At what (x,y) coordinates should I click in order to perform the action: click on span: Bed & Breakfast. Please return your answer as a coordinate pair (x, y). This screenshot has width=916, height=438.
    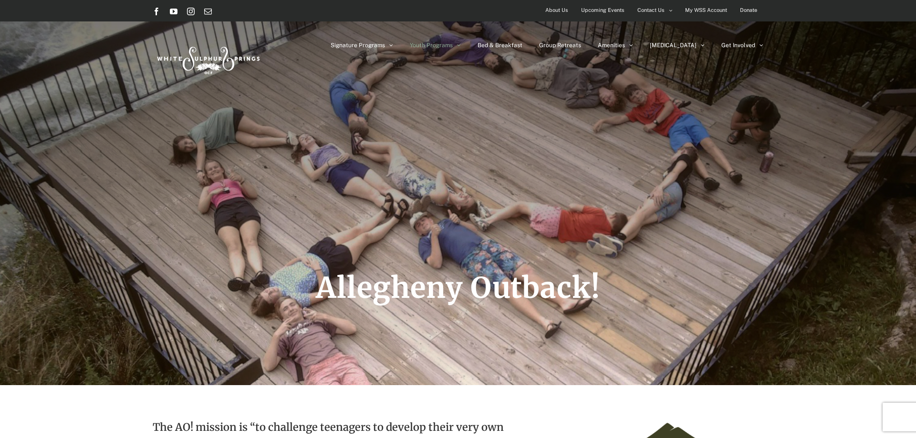
    Looking at the image, I should click on (500, 45).